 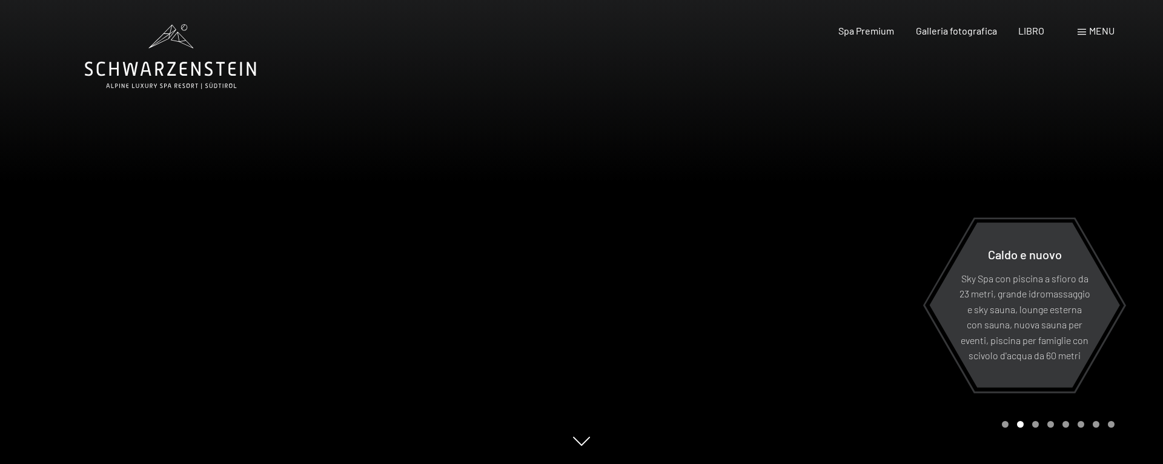 I want to click on div: Pagina 6 della giostra, so click(x=1080, y=424).